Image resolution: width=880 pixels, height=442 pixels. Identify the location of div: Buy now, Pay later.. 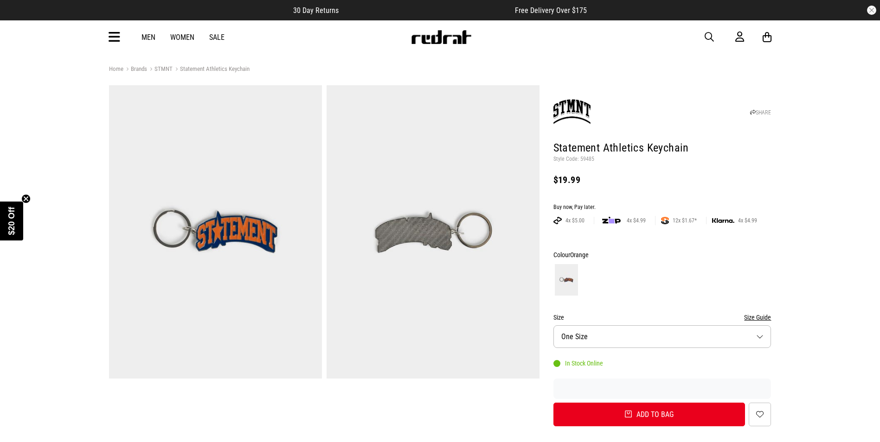
(662, 208).